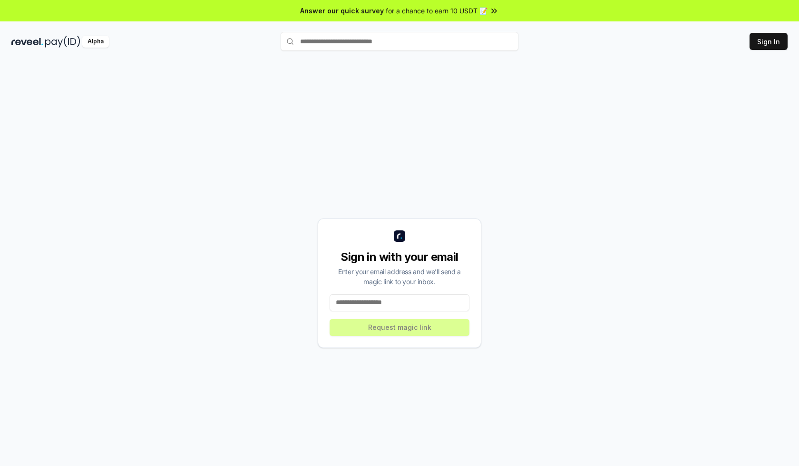 The image size is (799, 466). Describe the element at coordinates (400, 276) in the screenshot. I see `div: Enter your email address and we’ll send a magic link to your inbox.` at that location.